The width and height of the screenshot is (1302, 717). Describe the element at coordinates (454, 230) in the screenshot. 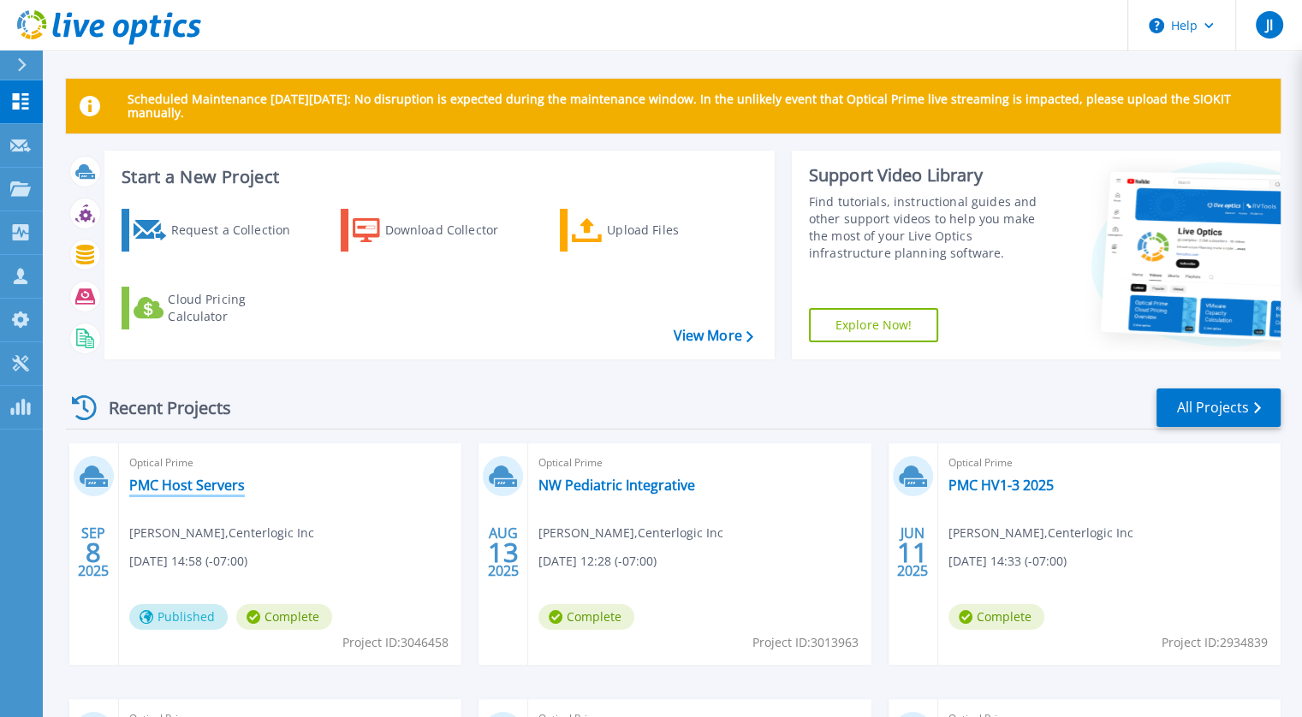

I see `div: Download Collector` at that location.